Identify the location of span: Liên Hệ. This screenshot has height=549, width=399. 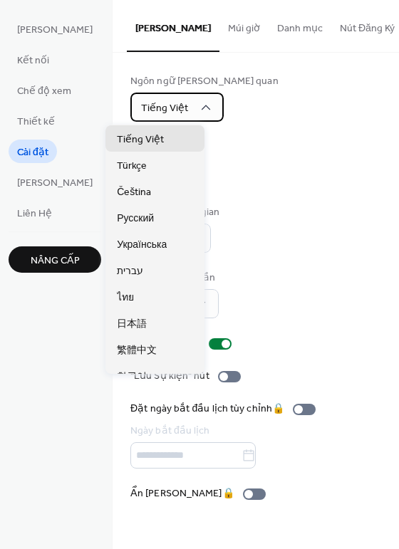
(34, 213).